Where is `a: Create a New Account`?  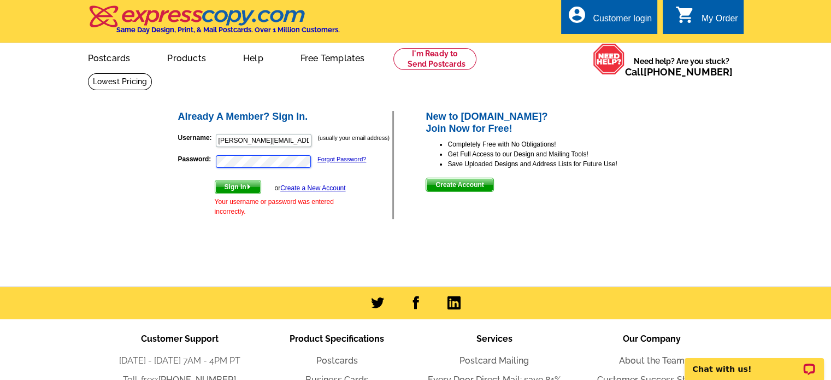 a: Create a New Account is located at coordinates (312, 188).